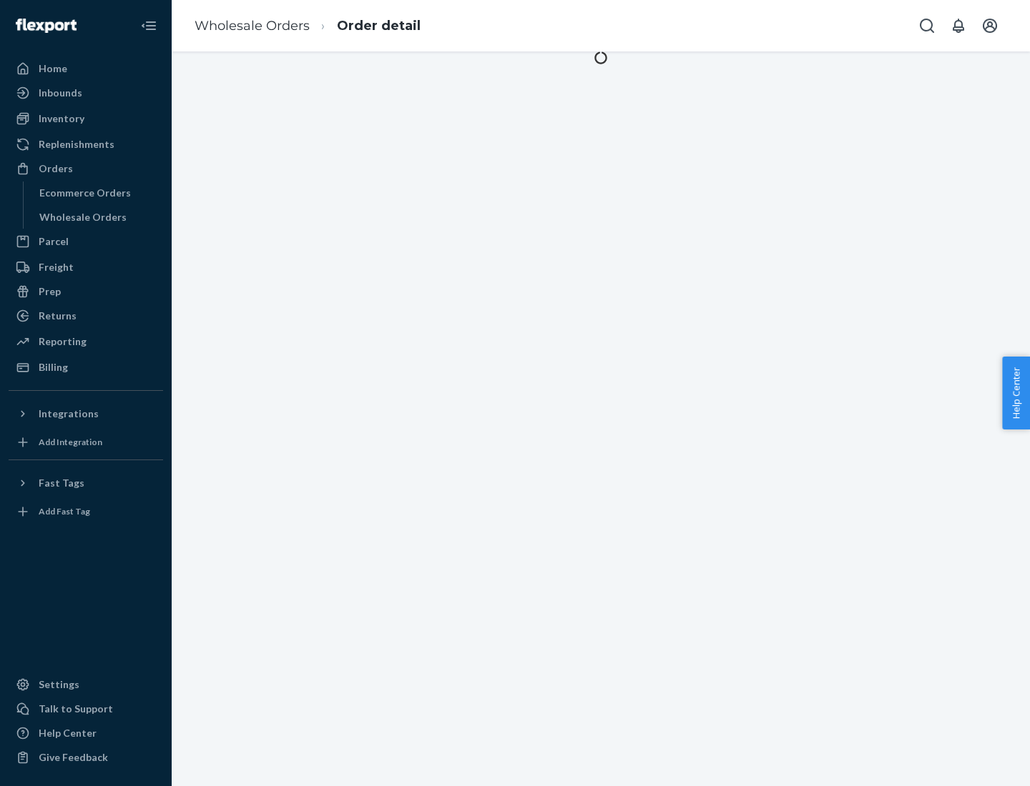  Describe the element at coordinates (1015, 393) in the screenshot. I see `span: Help Center` at that location.